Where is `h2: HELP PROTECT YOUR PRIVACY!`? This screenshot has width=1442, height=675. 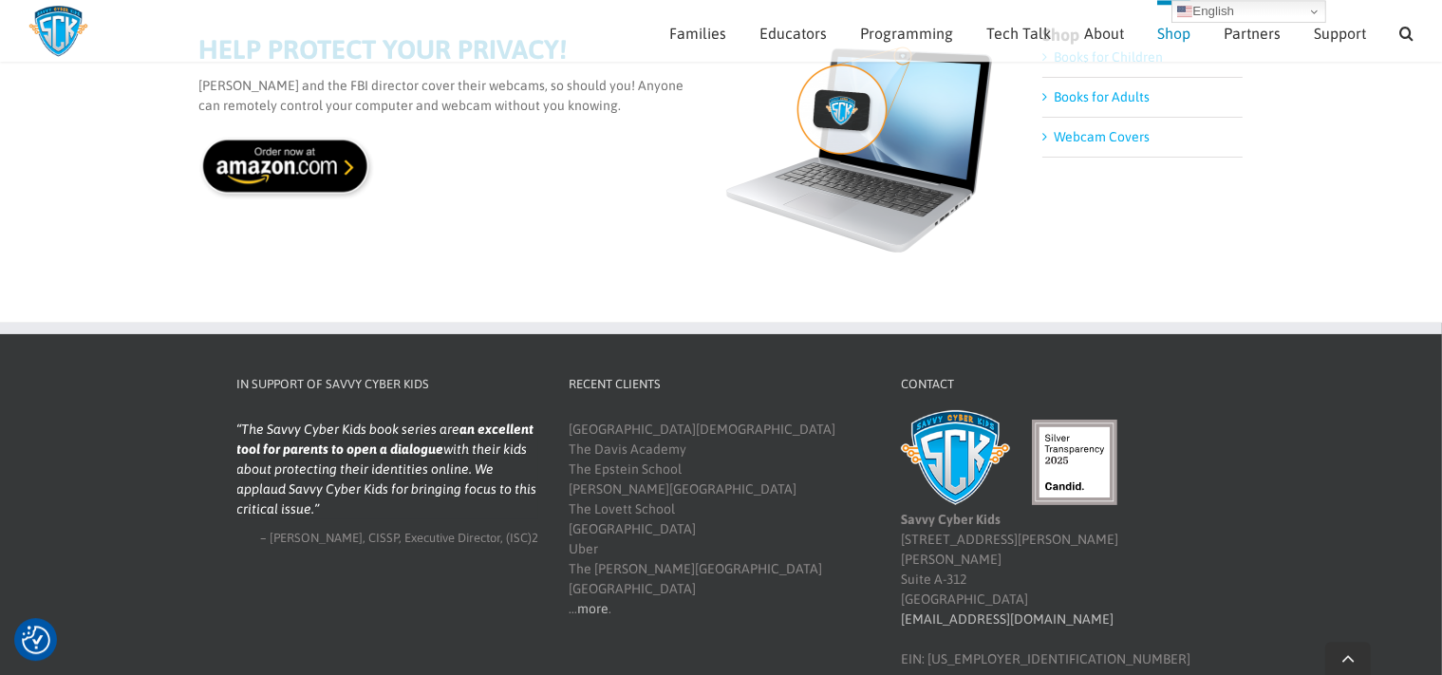
h2: HELP PROTECT YOUR PRIVACY! is located at coordinates (600, 49).